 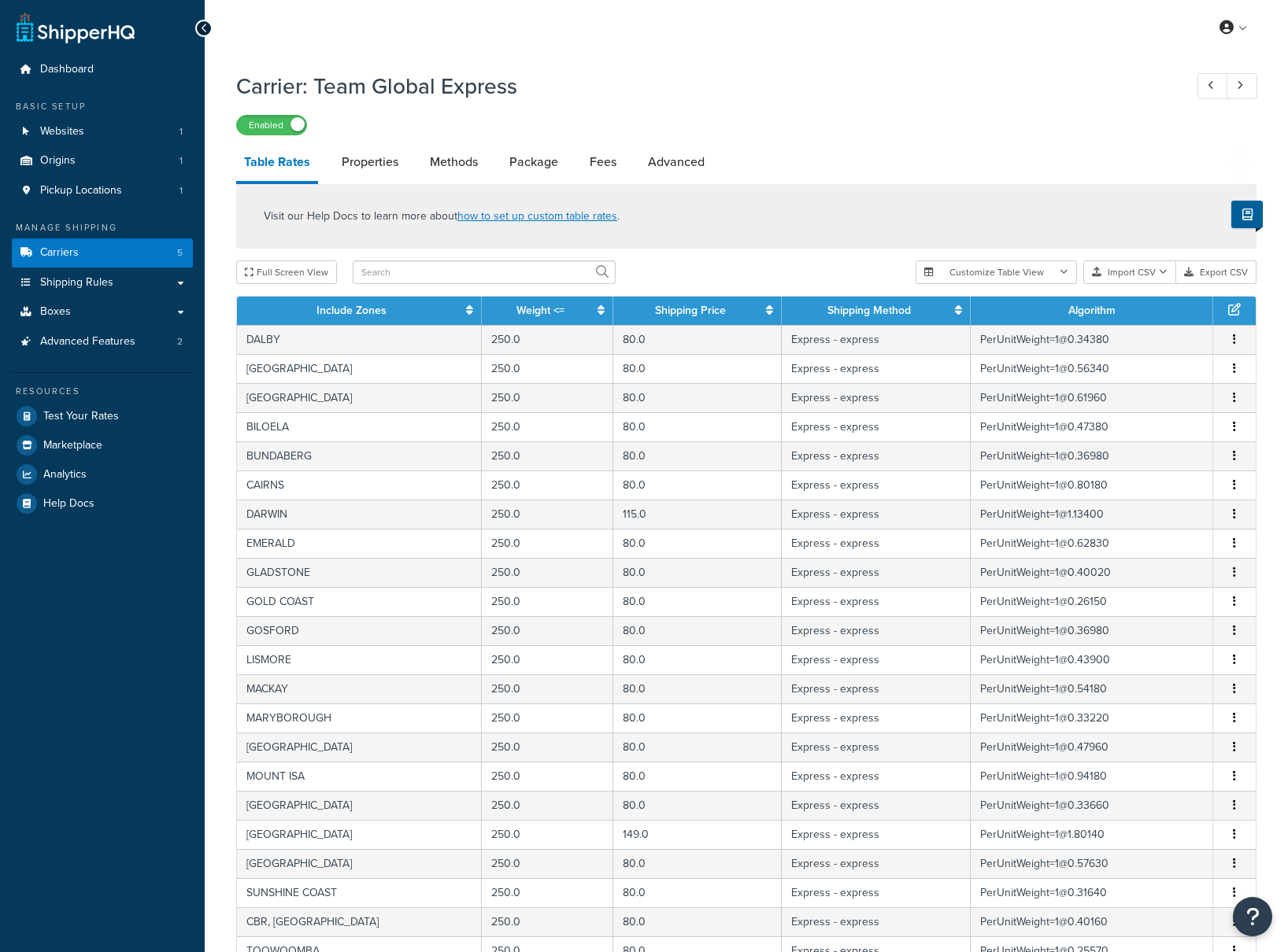 I want to click on span: Advanced Features, so click(x=88, y=341).